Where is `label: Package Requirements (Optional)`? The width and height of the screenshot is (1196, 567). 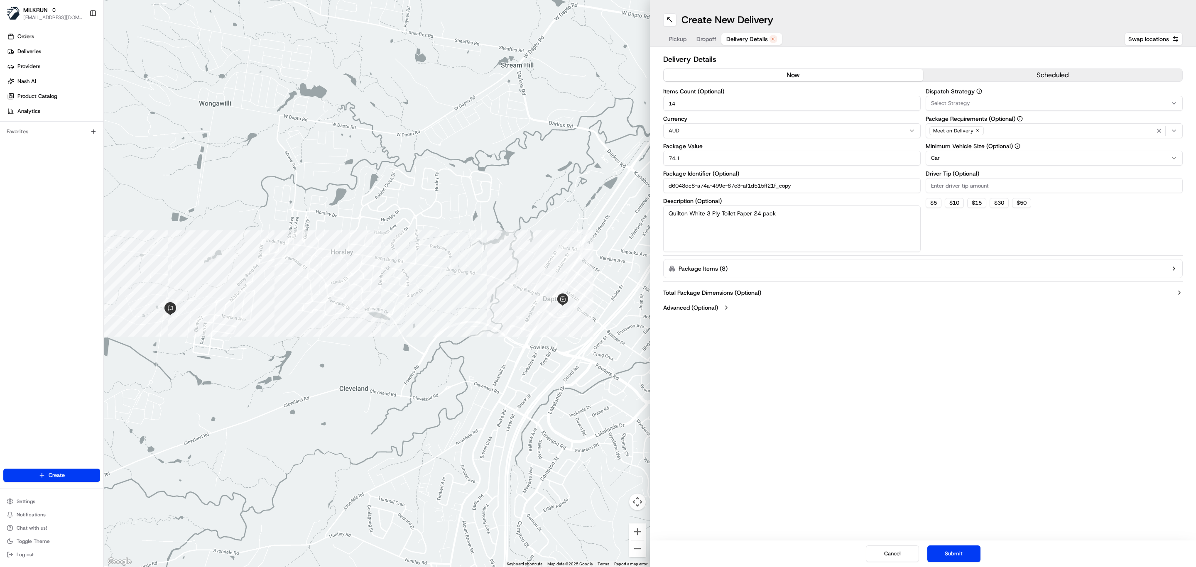
label: Package Requirements (Optional) is located at coordinates (1055, 119).